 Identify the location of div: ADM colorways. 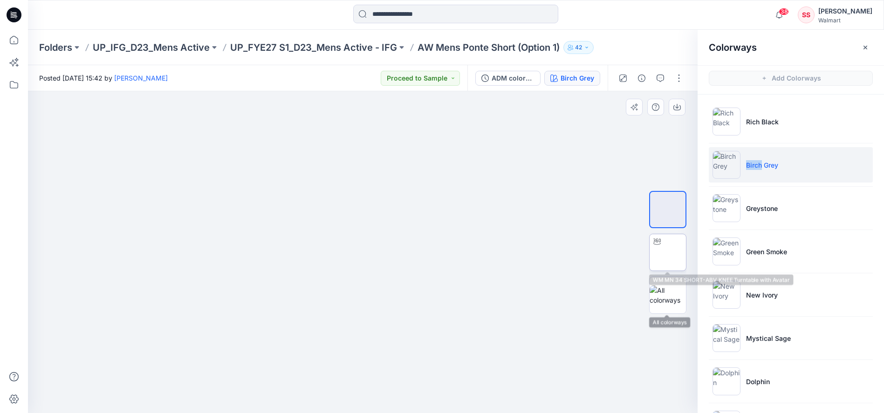
(513, 78).